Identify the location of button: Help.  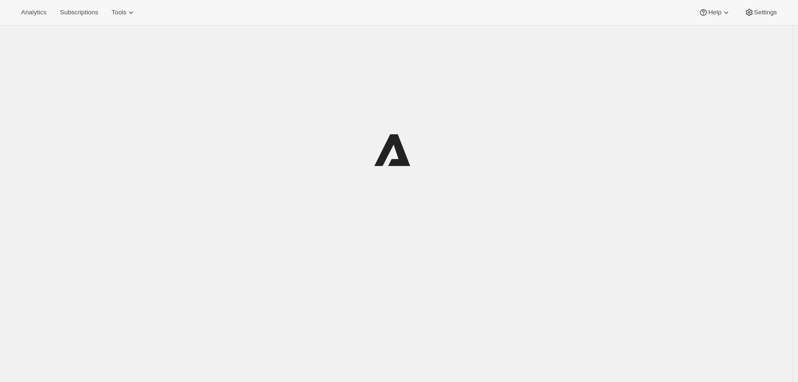
(715, 12).